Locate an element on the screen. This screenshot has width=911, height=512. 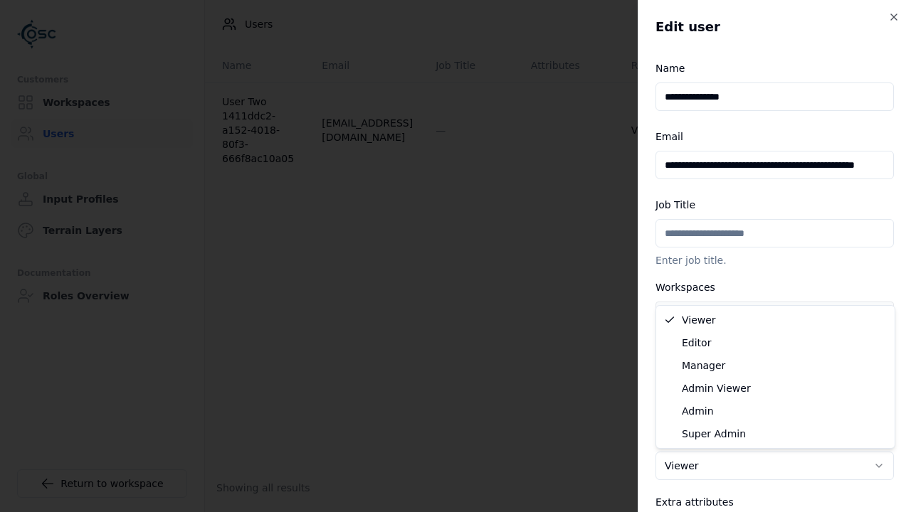
span: Super Admin is located at coordinates (714, 434).